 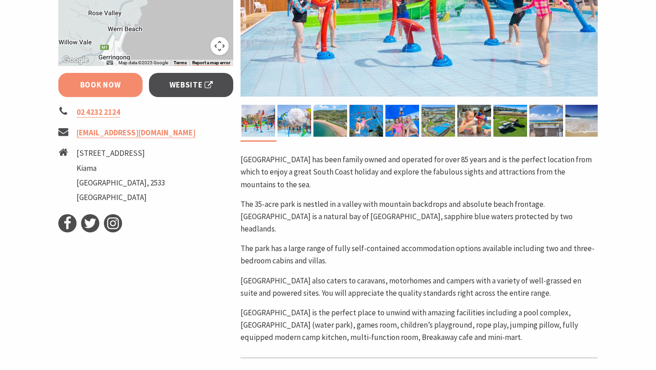 I want to click on p: The 35-acre park is nestled in a valley with mountain backdrops and absolute beach frontage. [GEO..., so click(x=419, y=217).